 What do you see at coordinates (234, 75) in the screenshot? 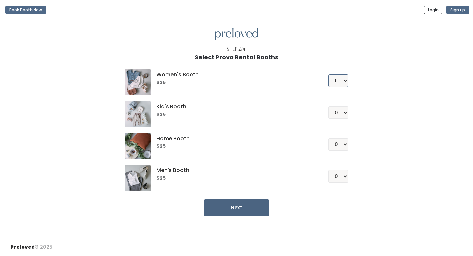
I see `h5: Women's Booth` at bounding box center [234, 75].